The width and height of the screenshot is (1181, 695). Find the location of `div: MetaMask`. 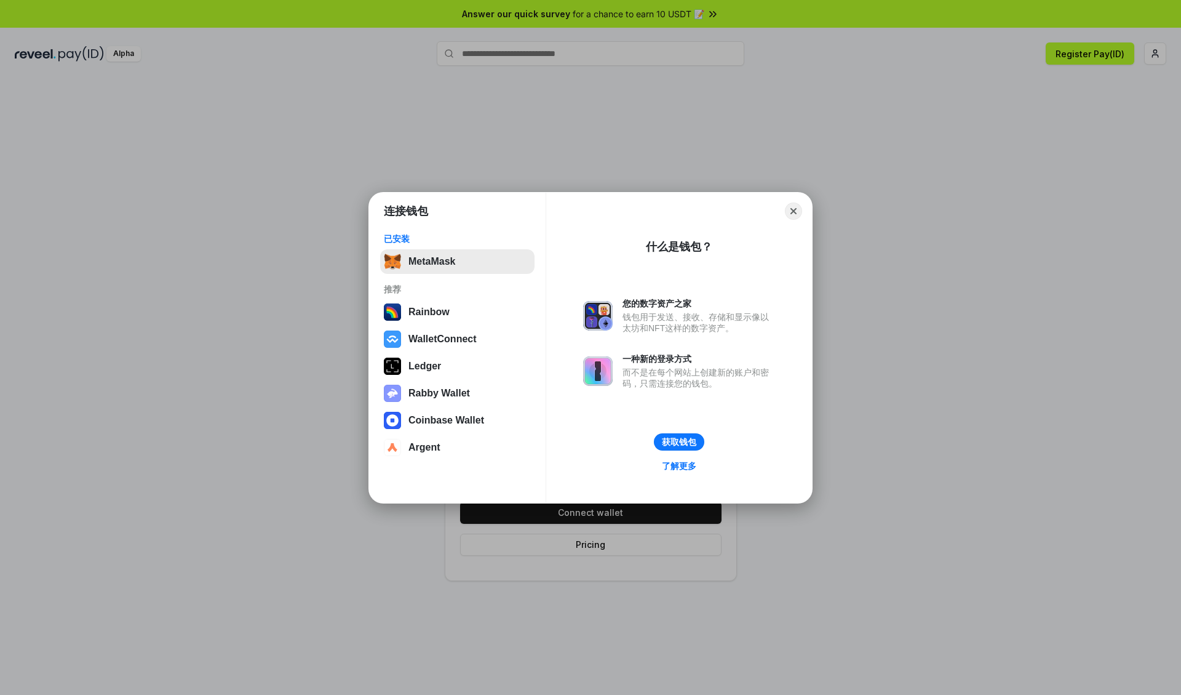

div: MetaMask is located at coordinates (432, 261).